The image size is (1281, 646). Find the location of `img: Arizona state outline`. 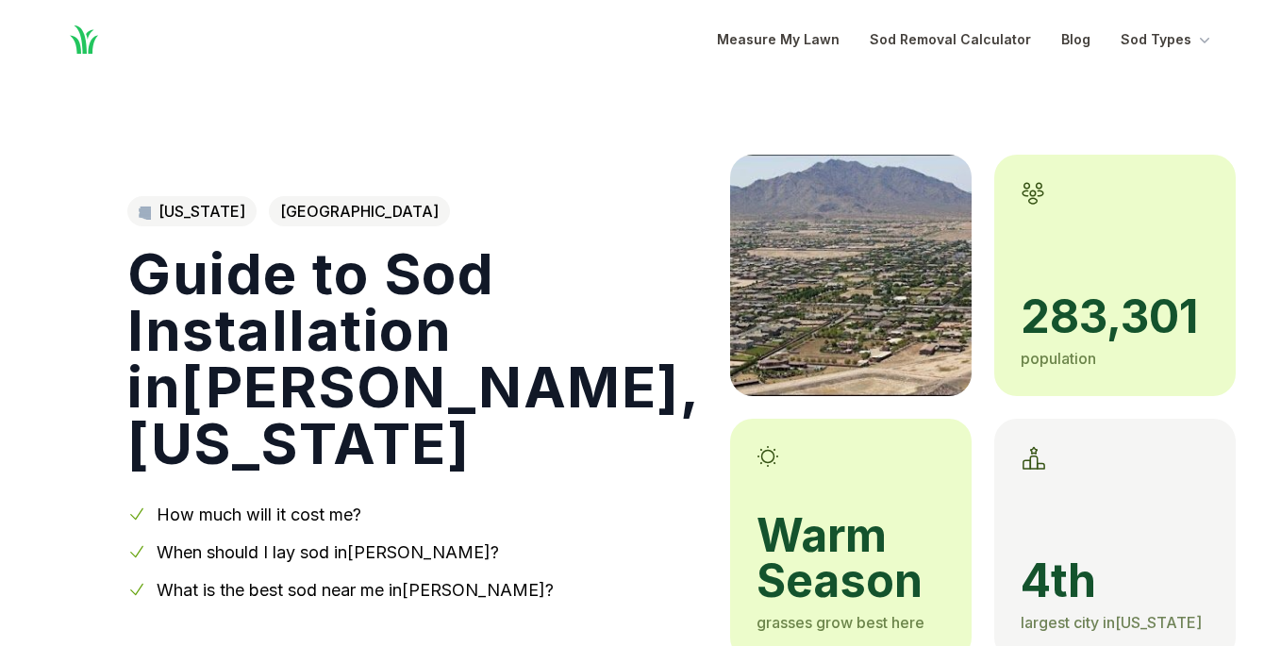

img: Arizona state outline is located at coordinates (144, 212).